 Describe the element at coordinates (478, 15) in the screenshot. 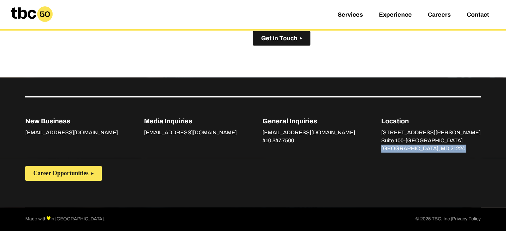

I see `a: Contact` at that location.